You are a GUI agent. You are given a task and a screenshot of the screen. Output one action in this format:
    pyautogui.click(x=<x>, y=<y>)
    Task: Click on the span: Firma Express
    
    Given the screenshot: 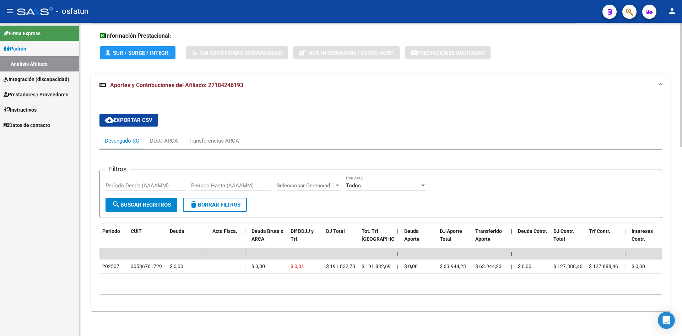 What is the action you would take?
    pyautogui.click(x=22, y=33)
    